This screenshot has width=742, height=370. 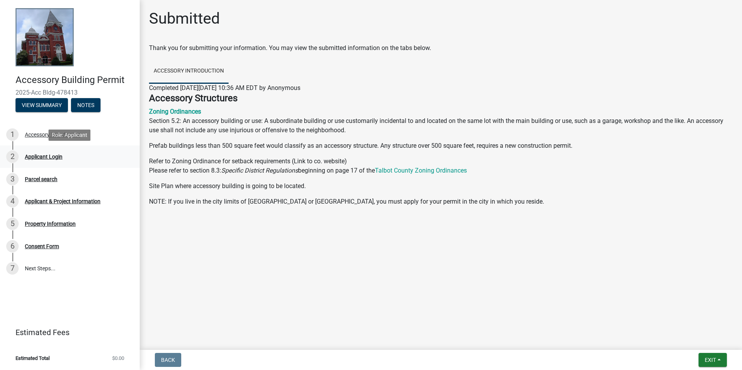 What do you see at coordinates (168, 360) in the screenshot?
I see `button: Back` at bounding box center [168, 360].